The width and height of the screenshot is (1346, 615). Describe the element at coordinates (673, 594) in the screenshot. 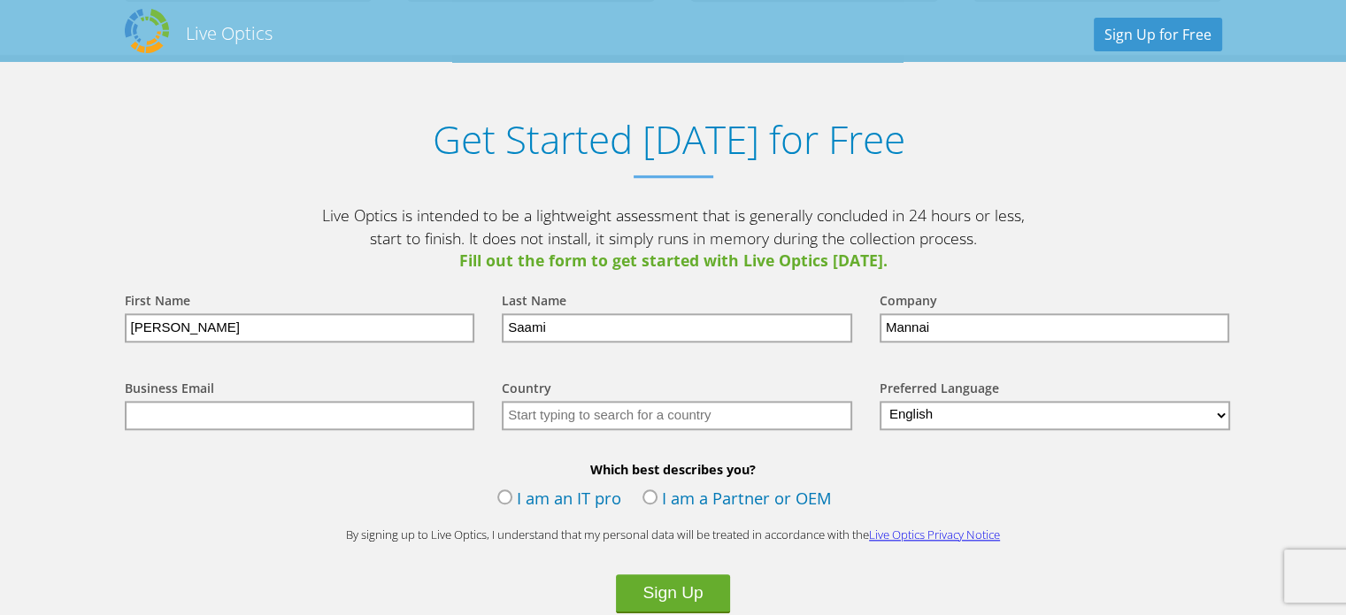

I see `button: Sign Up` at that location.